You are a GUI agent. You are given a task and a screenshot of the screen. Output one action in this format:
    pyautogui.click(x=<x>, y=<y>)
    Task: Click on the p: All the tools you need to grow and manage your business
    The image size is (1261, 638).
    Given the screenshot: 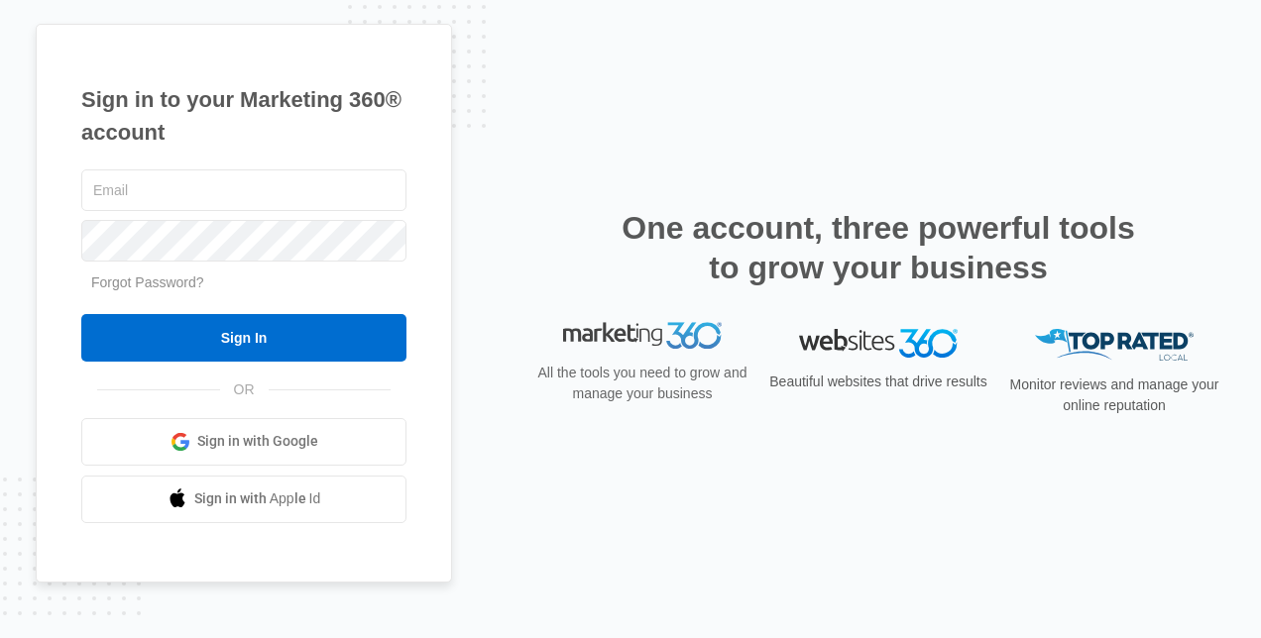 What is the action you would take?
    pyautogui.click(x=642, y=391)
    